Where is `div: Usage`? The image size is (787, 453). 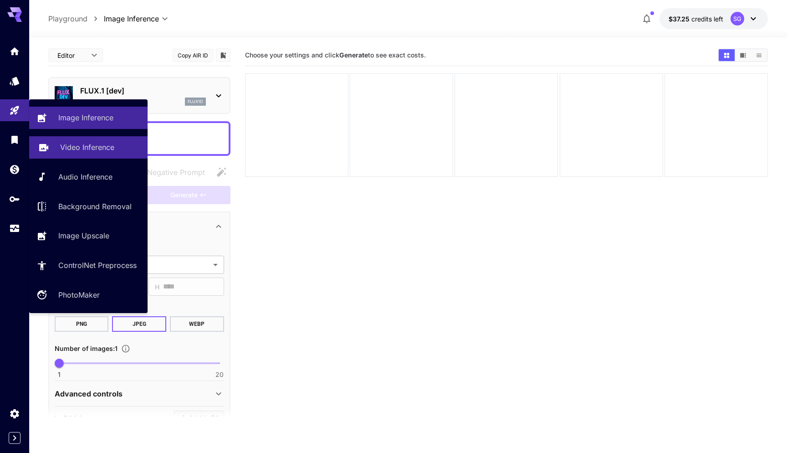
div: Usage is located at coordinates (15, 225).